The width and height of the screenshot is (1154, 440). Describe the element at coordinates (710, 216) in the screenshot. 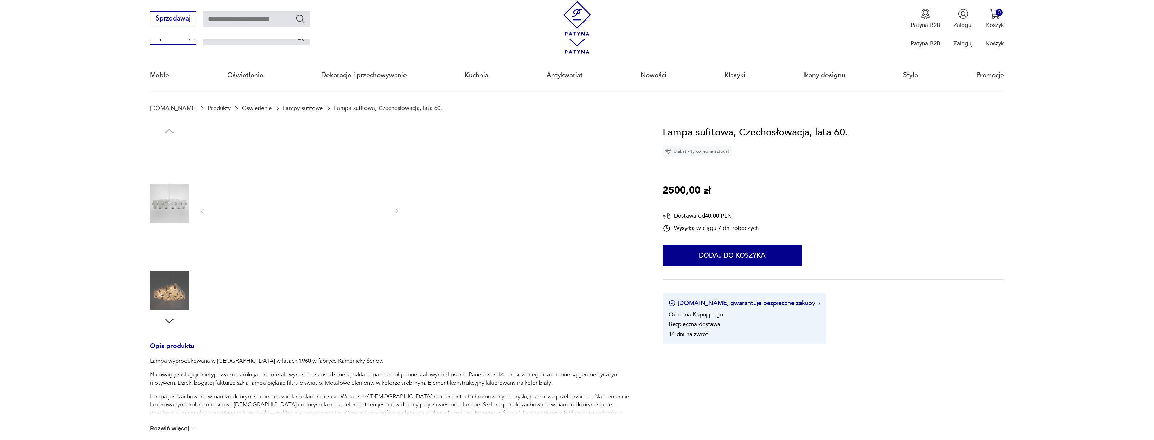

I see `div: Dostawa od 40,00 PLN` at that location.